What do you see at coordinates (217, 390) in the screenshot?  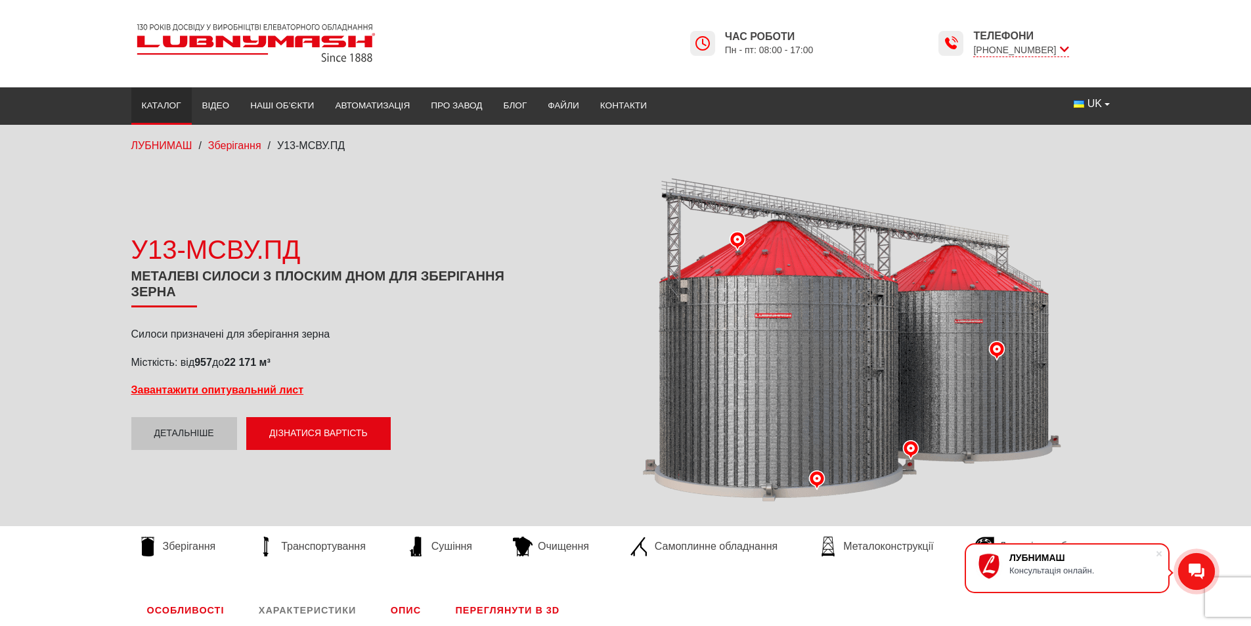 I see `a: Завантажити опитувальний лист` at bounding box center [217, 390].